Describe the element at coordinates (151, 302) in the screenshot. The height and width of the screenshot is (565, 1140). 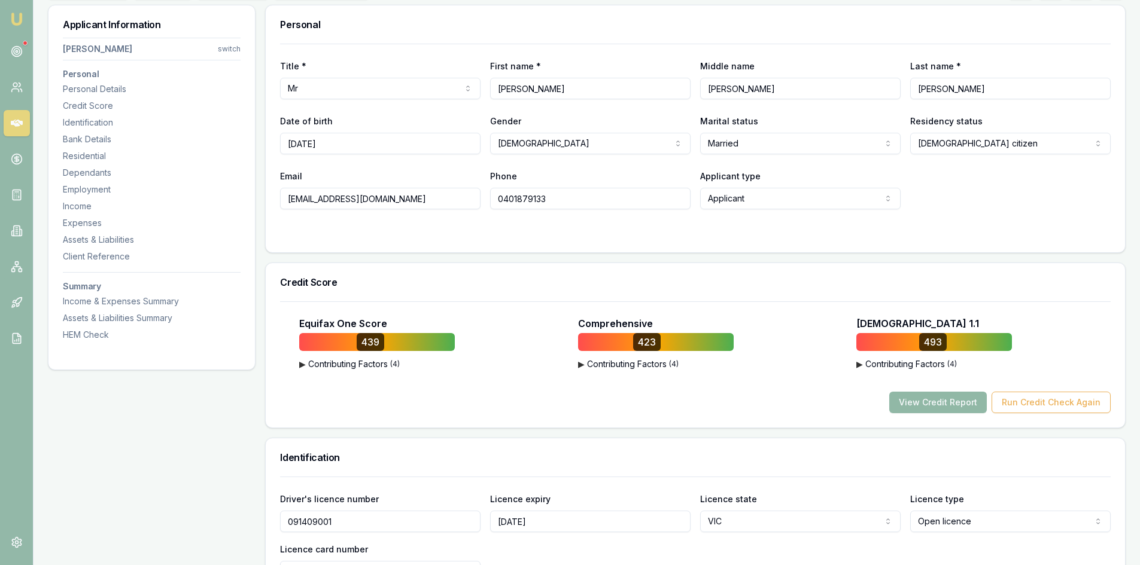
I see `div: Income & Expenses Summary` at that location.